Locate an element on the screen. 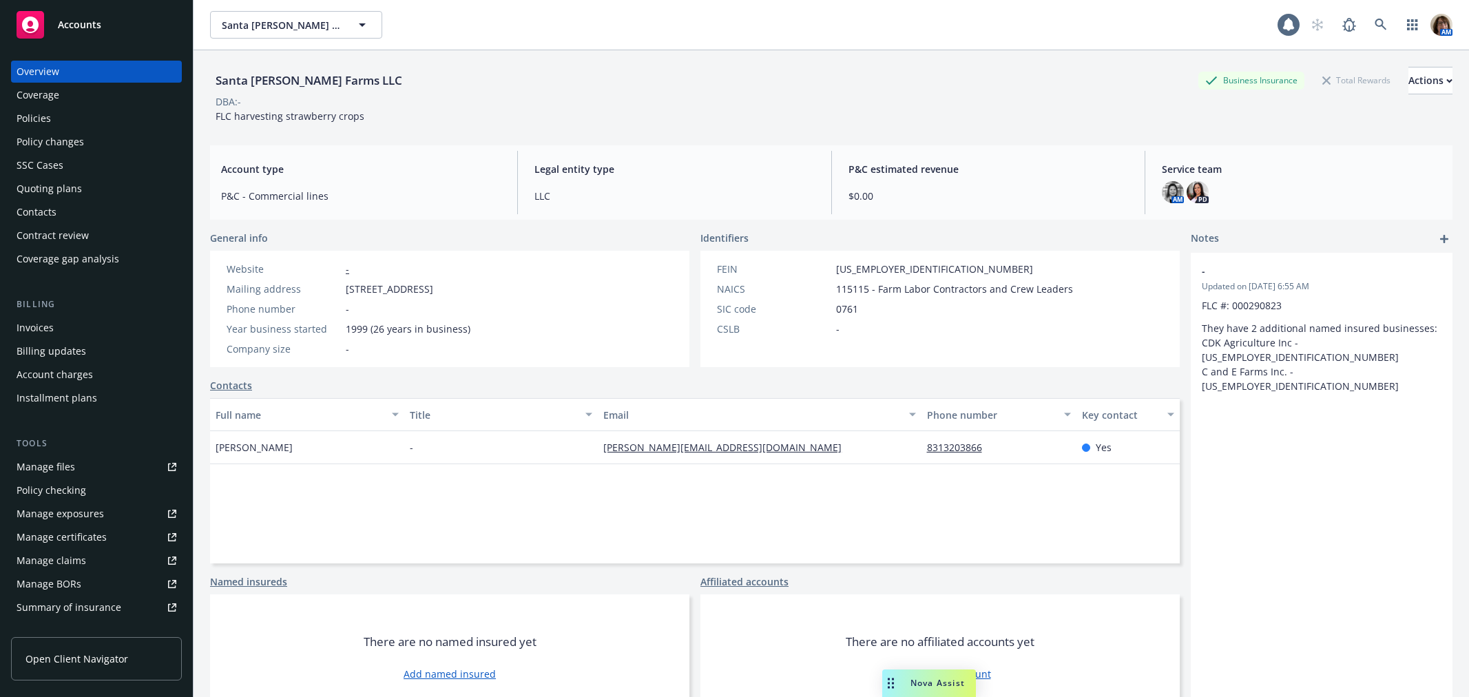  a: Switch app is located at coordinates (1413, 25).